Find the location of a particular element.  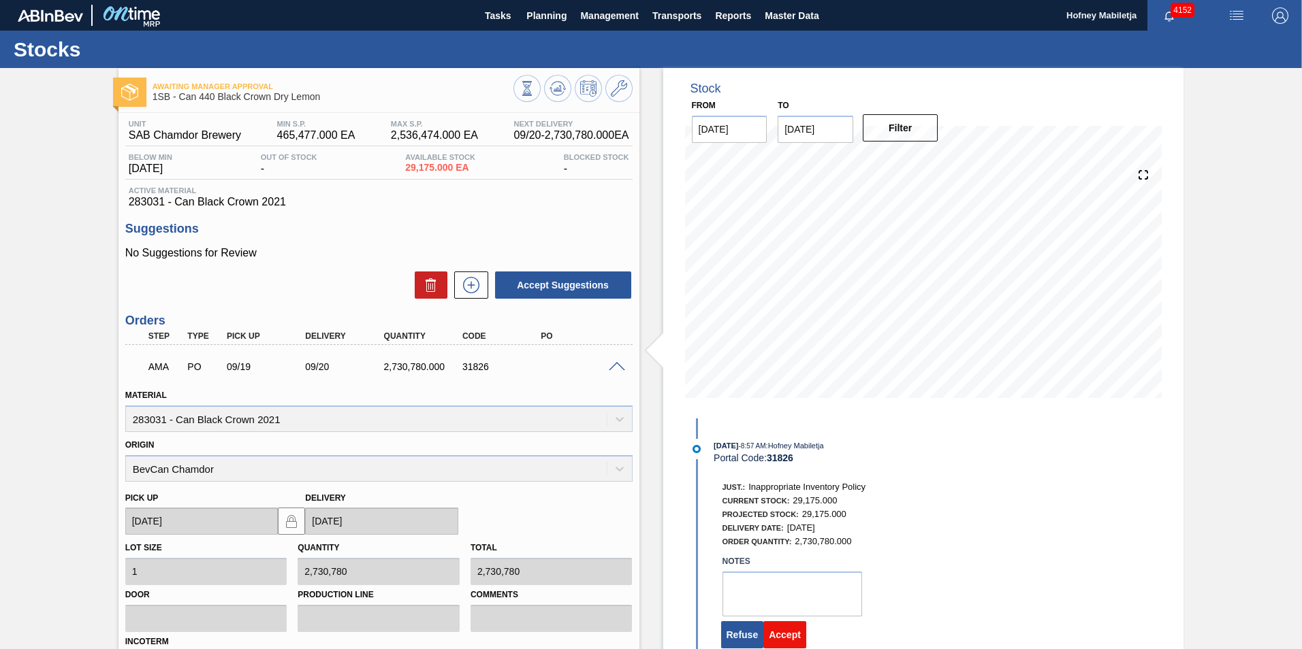

h3: Suggestions is located at coordinates (378, 229).